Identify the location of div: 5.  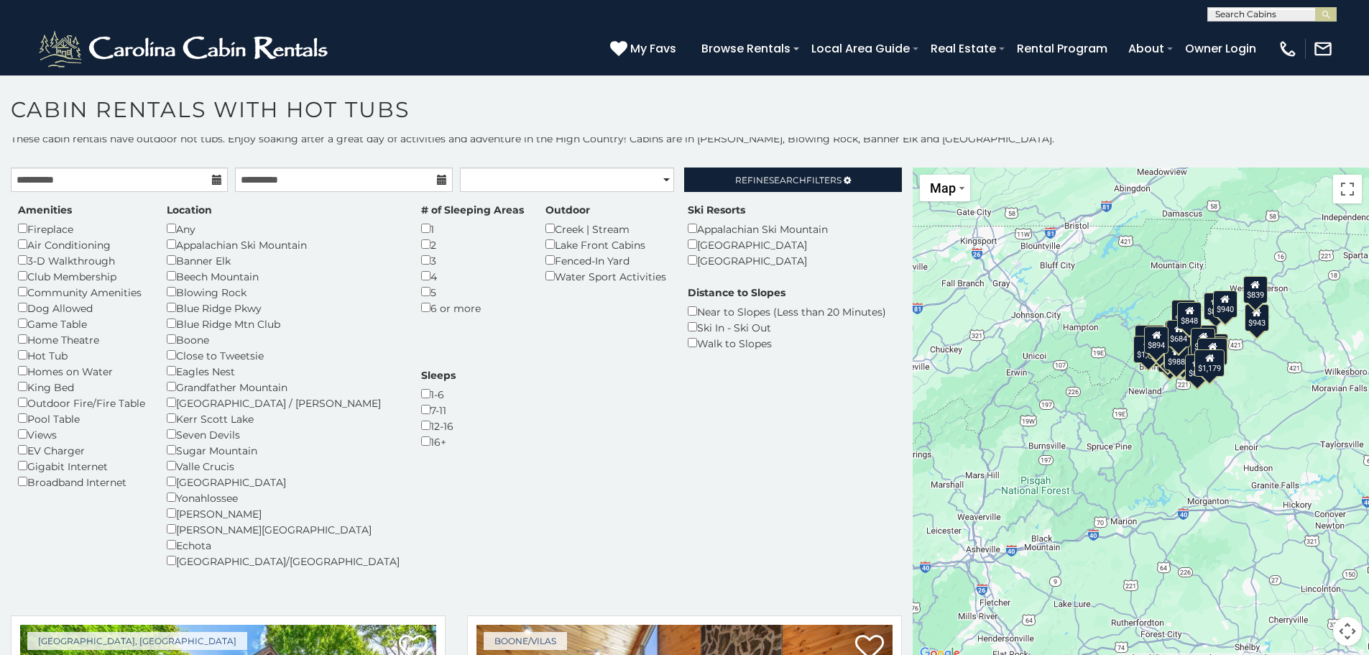
(472, 292).